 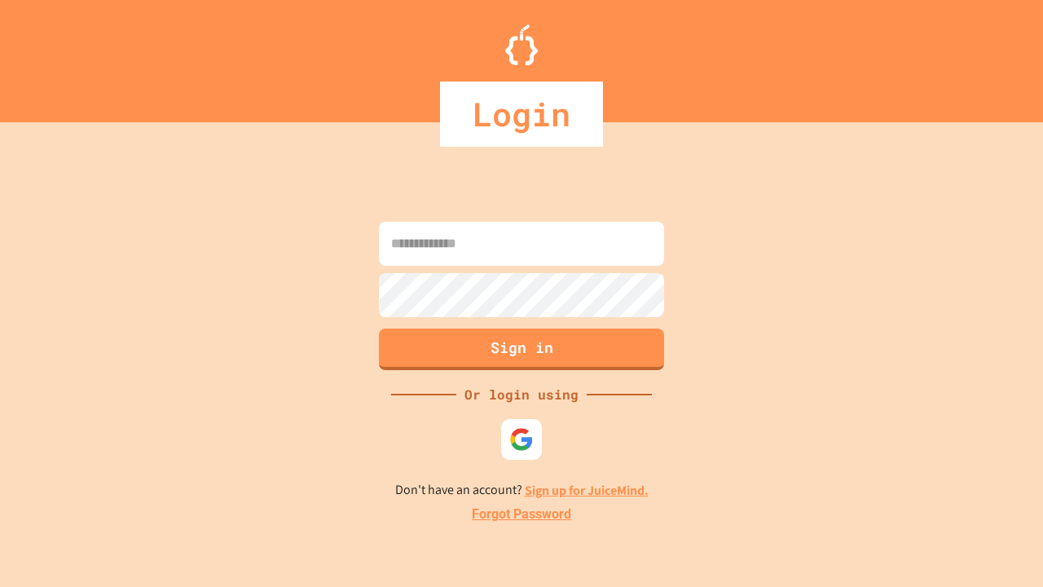 What do you see at coordinates (521, 349) in the screenshot?
I see `button: Sign in` at bounding box center [521, 349].